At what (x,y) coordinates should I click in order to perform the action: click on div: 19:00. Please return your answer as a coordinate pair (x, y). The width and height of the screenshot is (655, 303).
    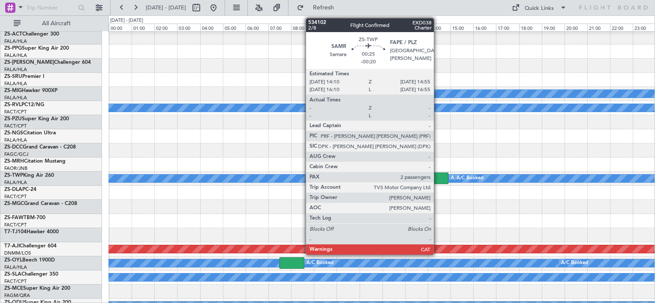
    Looking at the image, I should click on (553, 27).